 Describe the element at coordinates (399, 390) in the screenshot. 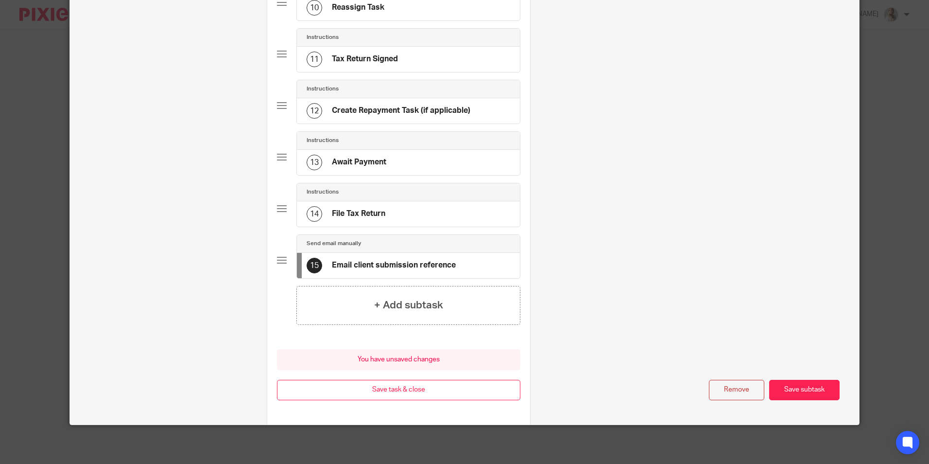

I see `button: Save task & close` at that location.